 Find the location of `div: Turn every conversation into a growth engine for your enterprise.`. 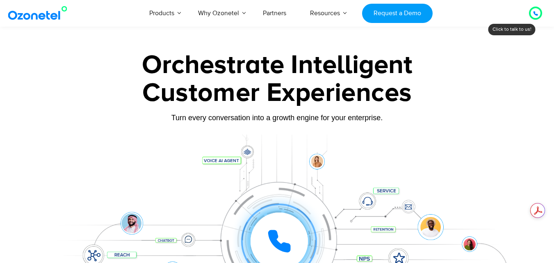

div: Turn every conversation into a growth engine for your enterprise. is located at coordinates (277, 118).